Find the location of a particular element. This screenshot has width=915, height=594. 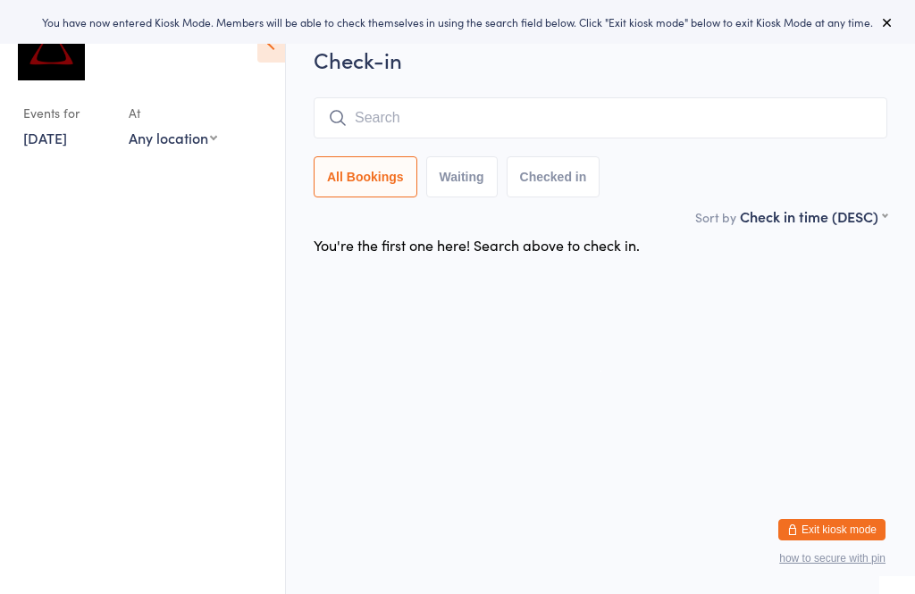

div: You have now entered Kiosk Mode. Members will be able to check themselves in using the search fie... is located at coordinates (457, 21).